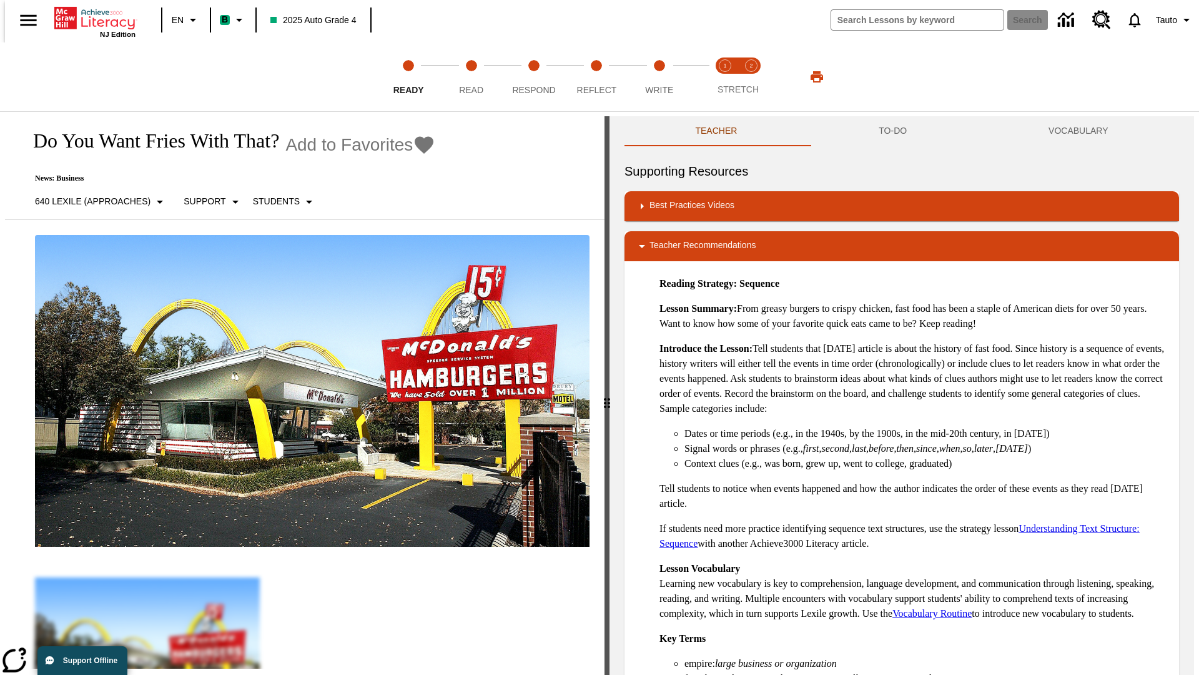 The width and height of the screenshot is (1199, 675). What do you see at coordinates (597, 77) in the screenshot?
I see `button: Reflect step 4 of 5` at bounding box center [597, 77].